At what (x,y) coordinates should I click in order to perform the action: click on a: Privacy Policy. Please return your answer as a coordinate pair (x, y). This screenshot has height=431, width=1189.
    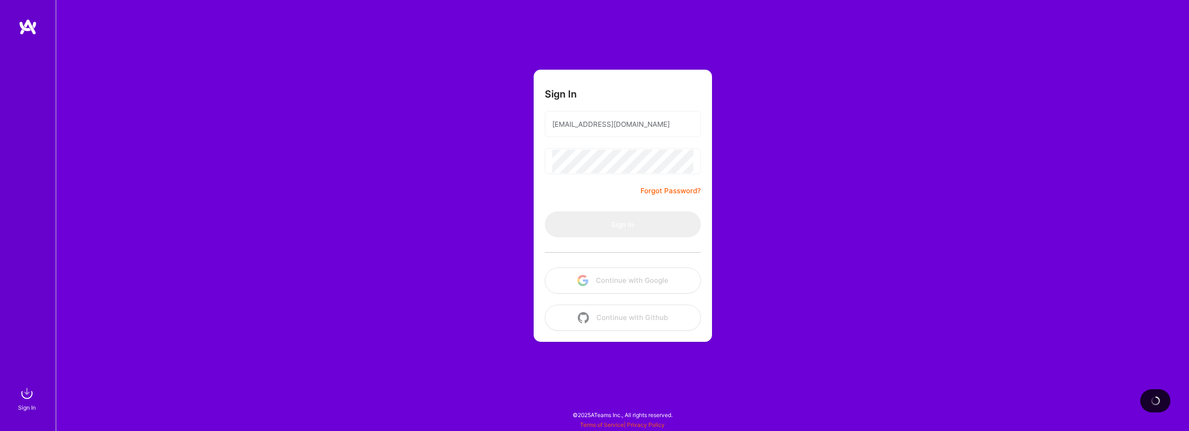
    Looking at the image, I should click on (646, 425).